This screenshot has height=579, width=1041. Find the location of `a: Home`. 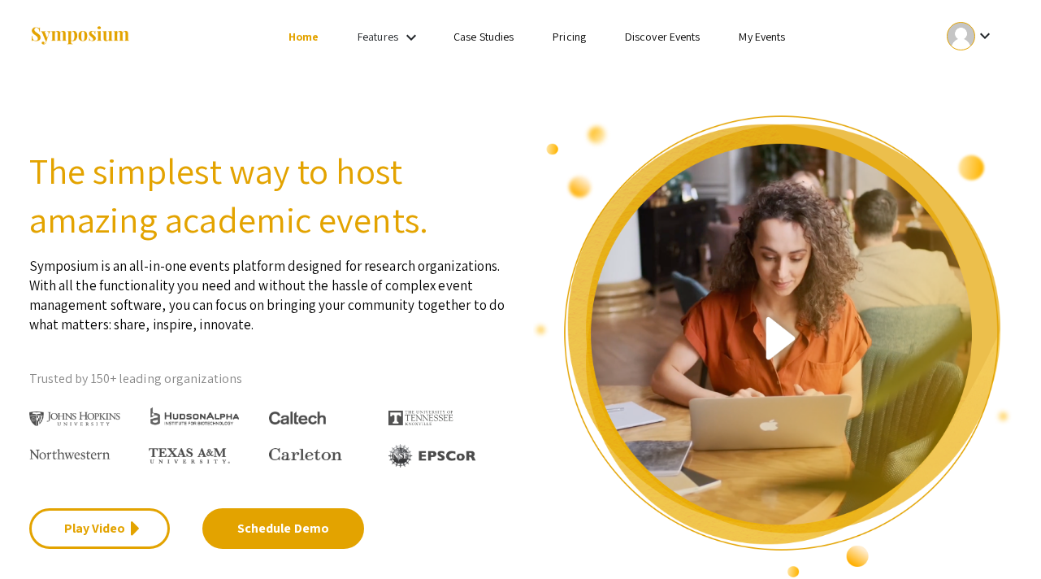

a: Home is located at coordinates (303, 37).